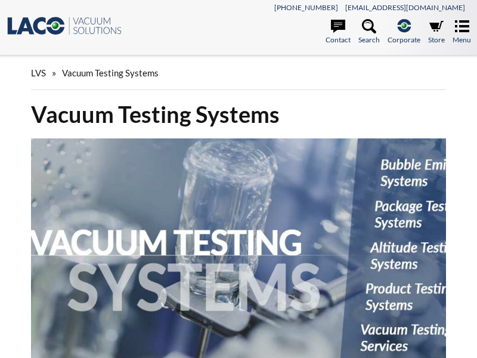  What do you see at coordinates (338, 32) in the screenshot?
I see `a: Contact` at bounding box center [338, 32].